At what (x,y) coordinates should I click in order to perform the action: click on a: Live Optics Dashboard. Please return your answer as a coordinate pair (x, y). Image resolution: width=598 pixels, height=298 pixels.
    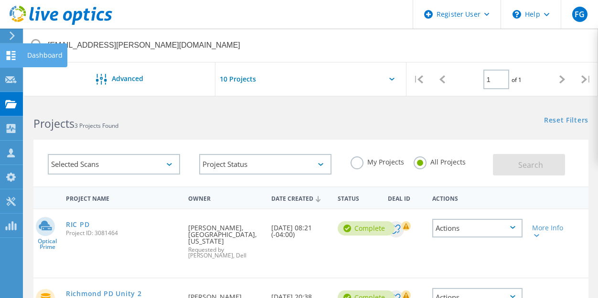
    Looking at the image, I should click on (61, 23).